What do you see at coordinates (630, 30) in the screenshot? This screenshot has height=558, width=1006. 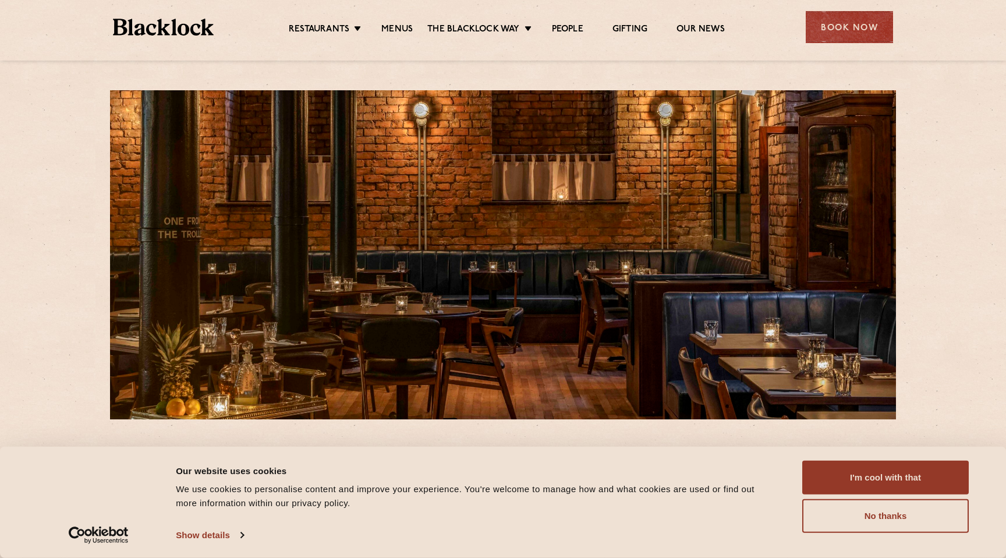 I see `a: Gifting` at bounding box center [630, 30].